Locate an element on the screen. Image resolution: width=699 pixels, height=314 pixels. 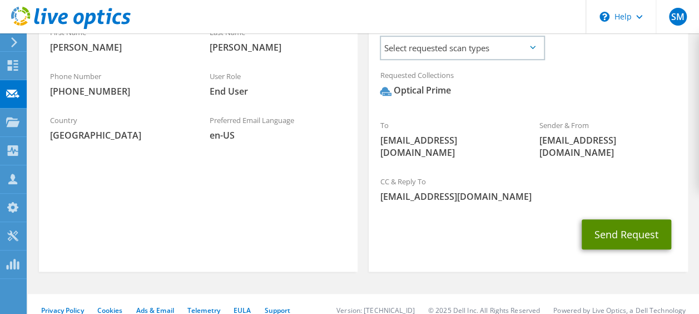
span: End User is located at coordinates (278, 91).